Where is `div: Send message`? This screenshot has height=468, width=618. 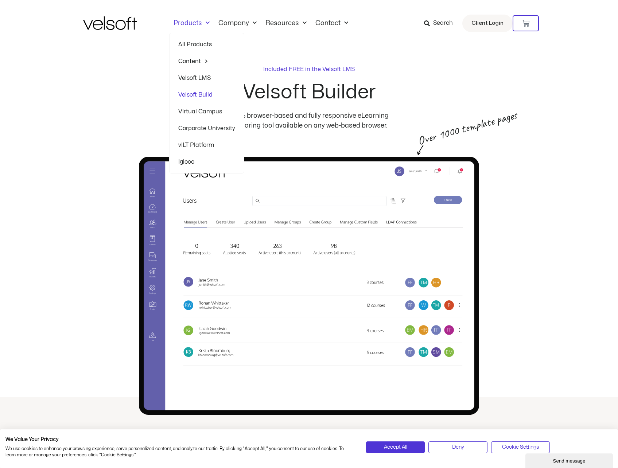
div: Send message is located at coordinates (44, 9).